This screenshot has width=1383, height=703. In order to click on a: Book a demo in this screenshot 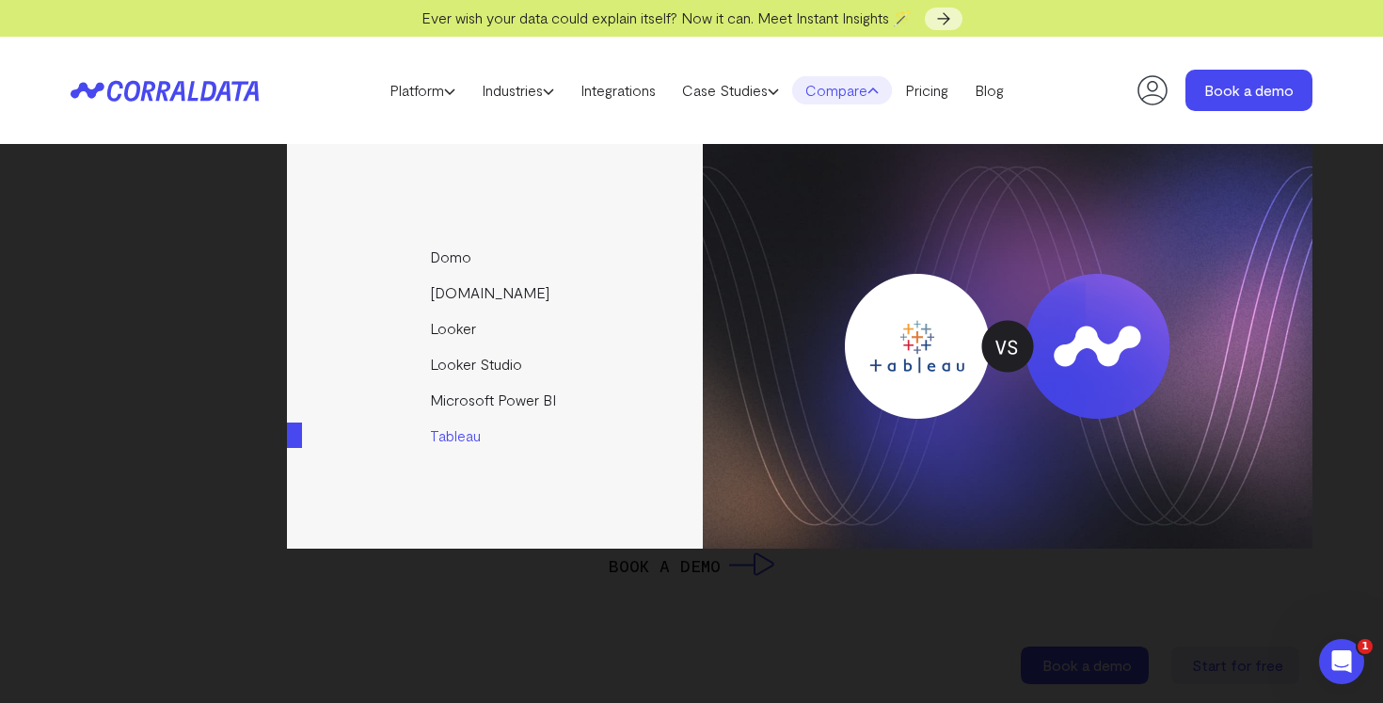, I will do `click(1248, 90)`.